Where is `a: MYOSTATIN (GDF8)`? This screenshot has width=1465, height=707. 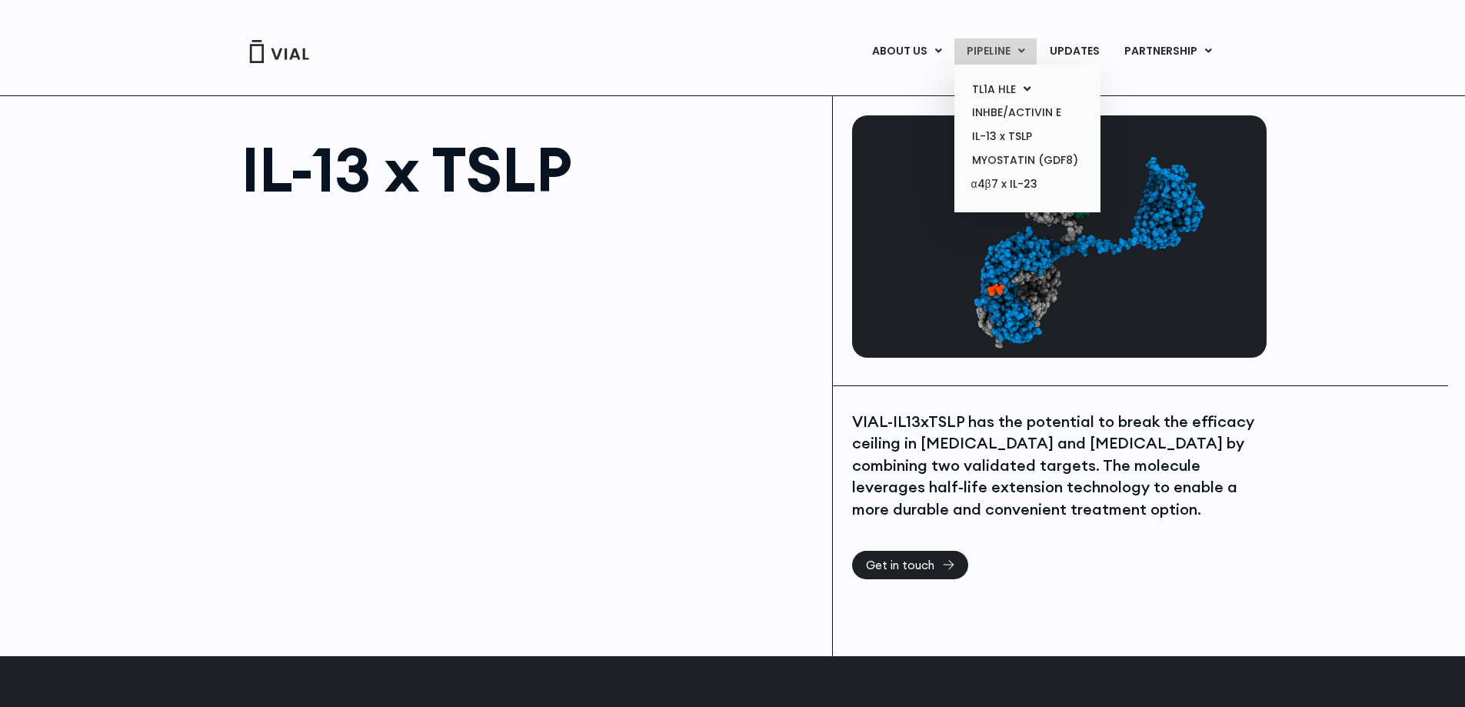 a: MYOSTATIN (GDF8) is located at coordinates (1027, 160).